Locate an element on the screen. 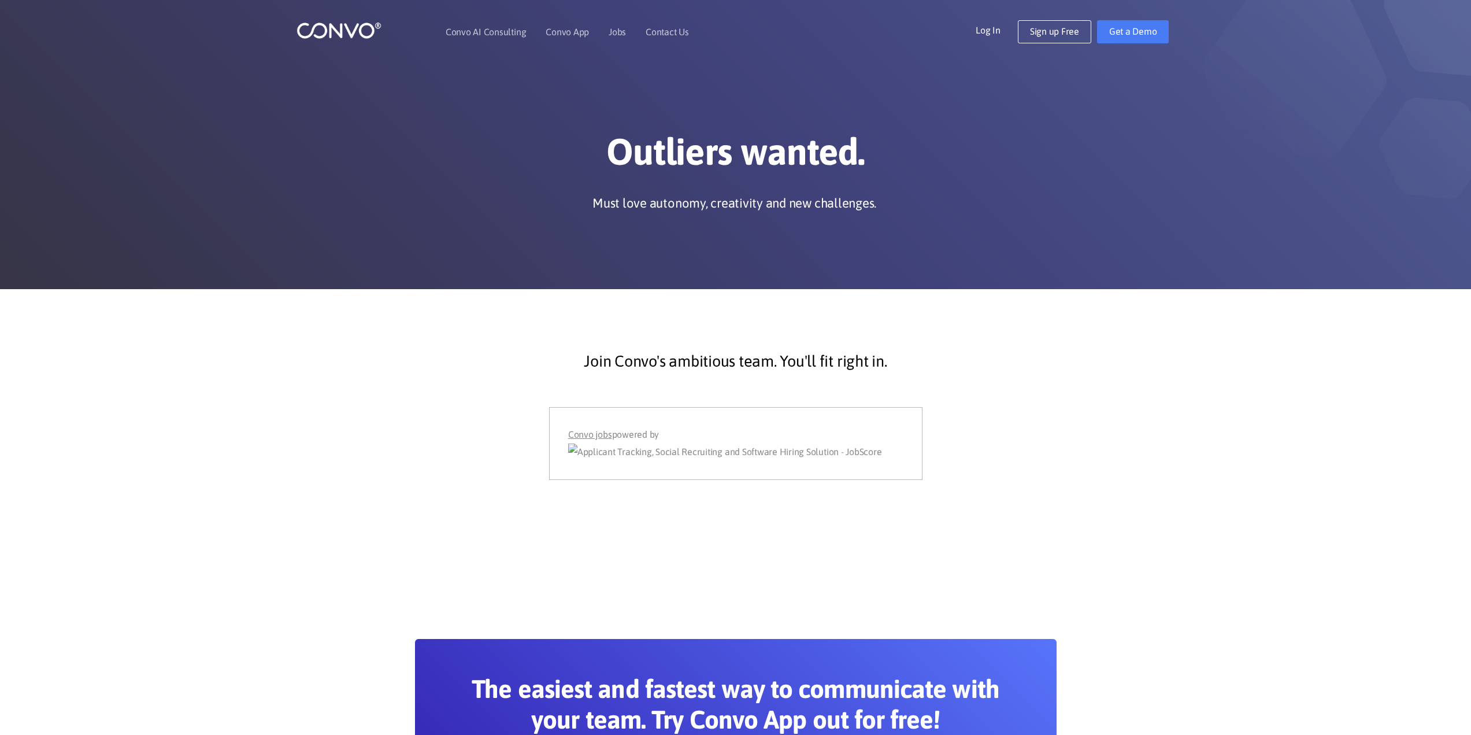  a: Contact Us is located at coordinates (667, 32).